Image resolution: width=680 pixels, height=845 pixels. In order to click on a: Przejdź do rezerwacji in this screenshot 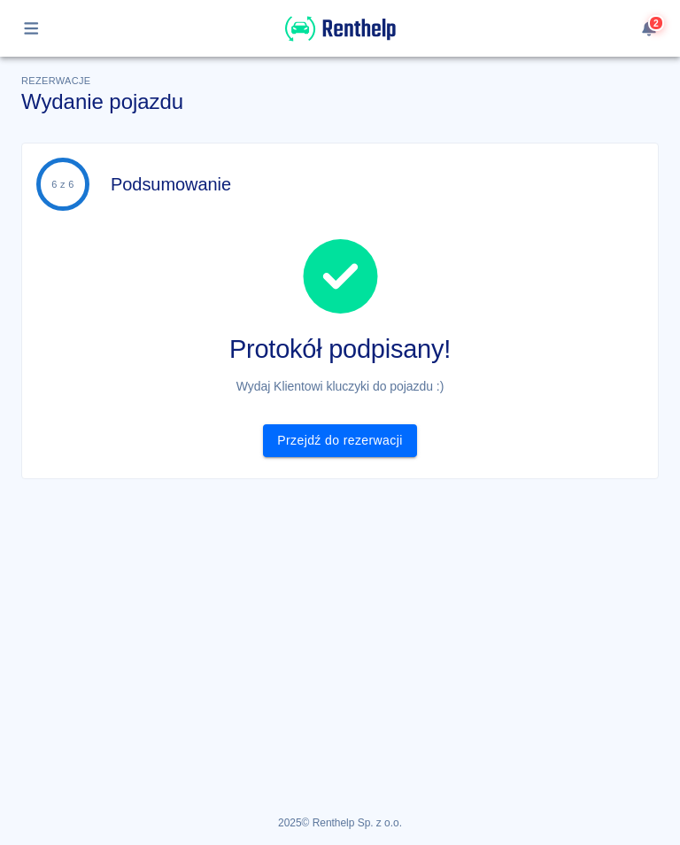, I will do `click(339, 440)`.